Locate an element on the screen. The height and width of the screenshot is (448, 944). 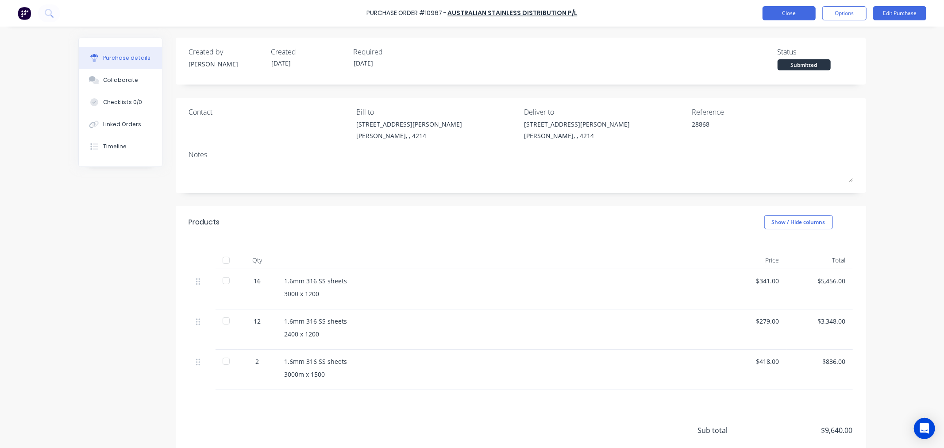
div: Reference is located at coordinates (772, 112).